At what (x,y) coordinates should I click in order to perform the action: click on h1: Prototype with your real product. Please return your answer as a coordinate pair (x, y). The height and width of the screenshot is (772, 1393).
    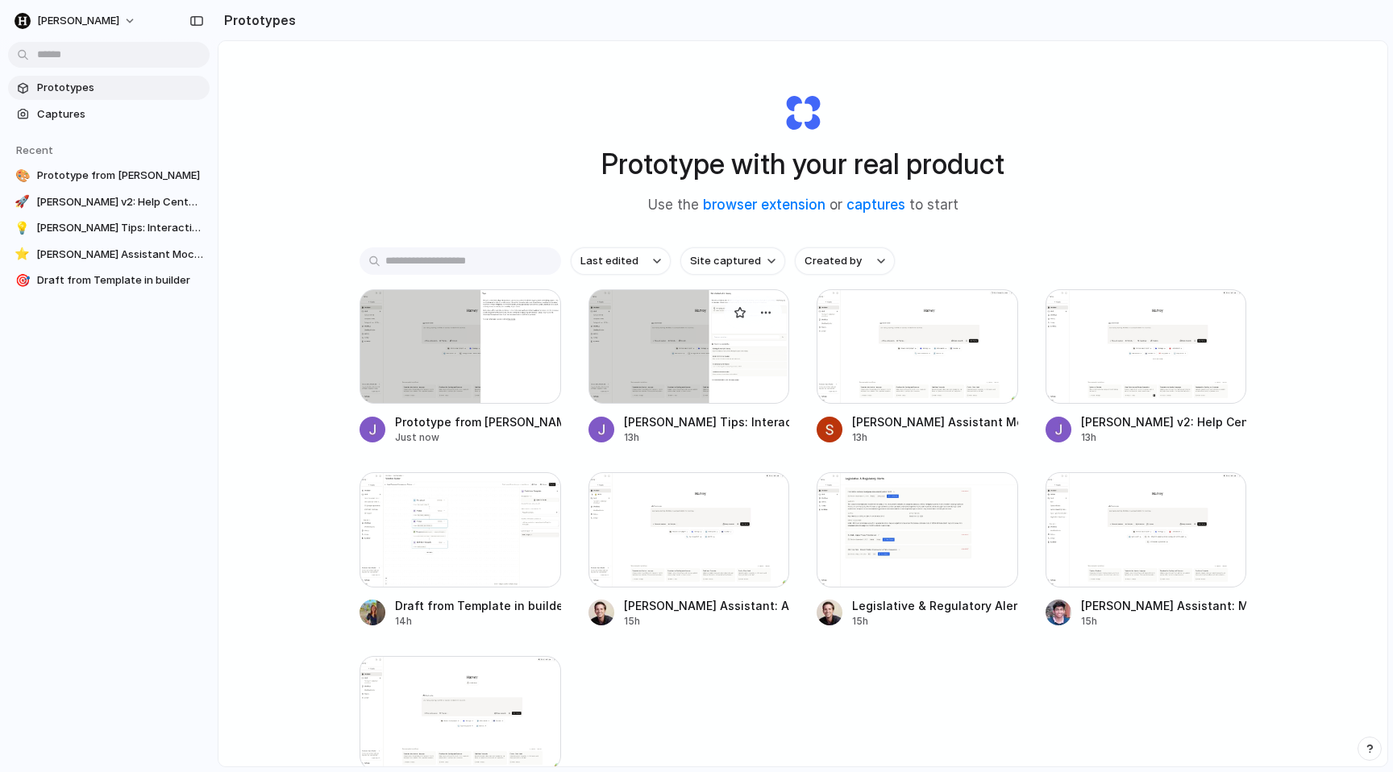
    Looking at the image, I should click on (803, 164).